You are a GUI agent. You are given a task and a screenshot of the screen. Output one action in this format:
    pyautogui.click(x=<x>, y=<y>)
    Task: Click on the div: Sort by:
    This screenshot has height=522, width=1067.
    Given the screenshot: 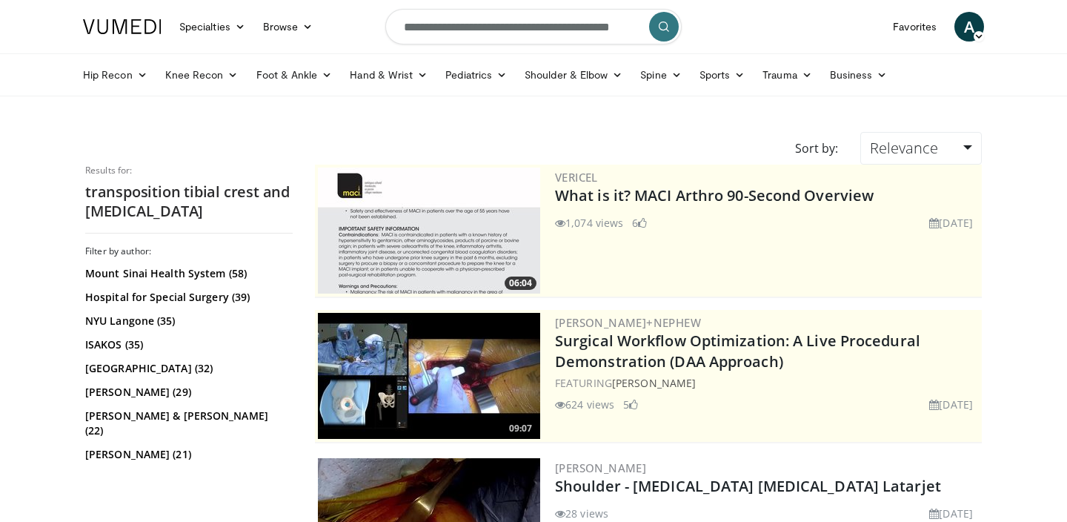 What is the action you would take?
    pyautogui.click(x=816, y=148)
    